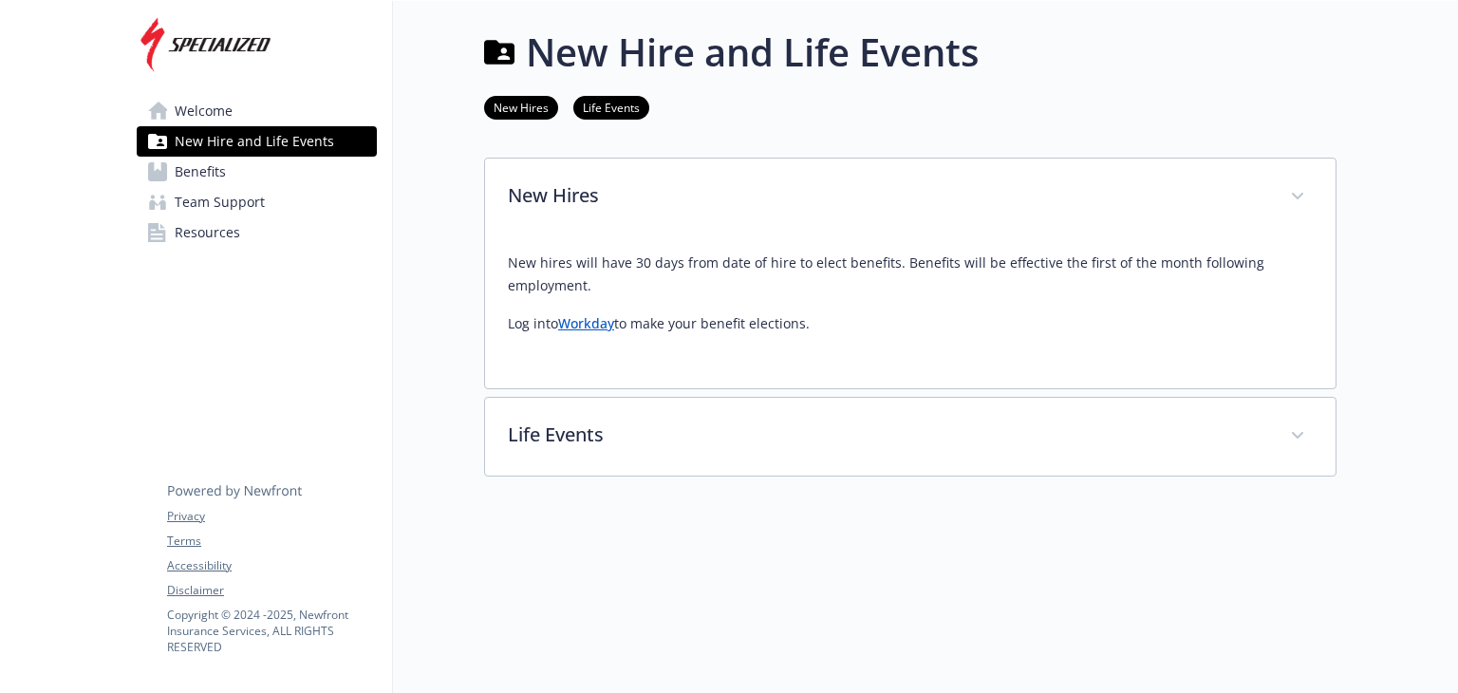 The image size is (1458, 693). Describe the element at coordinates (200, 172) in the screenshot. I see `span: Benefits` at that location.